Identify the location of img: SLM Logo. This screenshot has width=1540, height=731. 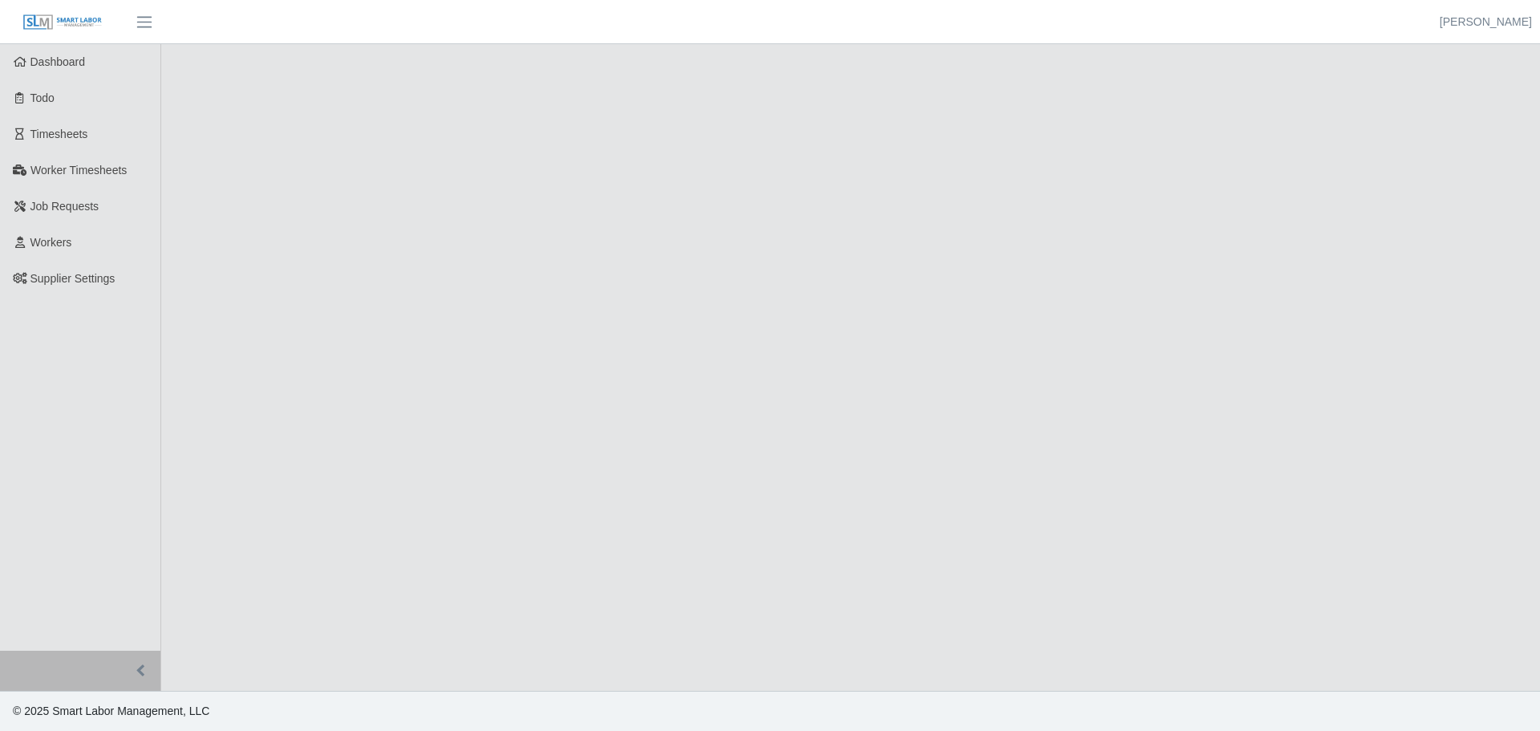
(63, 22).